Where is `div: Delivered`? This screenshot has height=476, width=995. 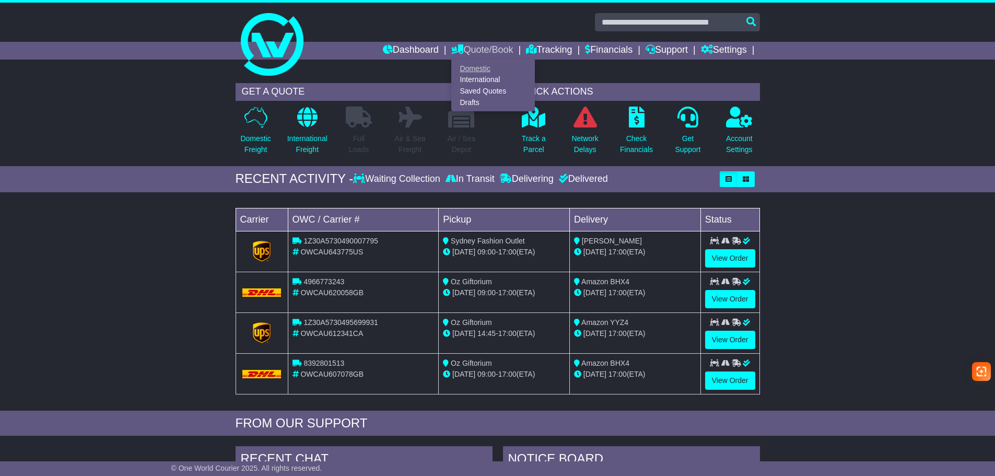 div: Delivered is located at coordinates (582, 179).